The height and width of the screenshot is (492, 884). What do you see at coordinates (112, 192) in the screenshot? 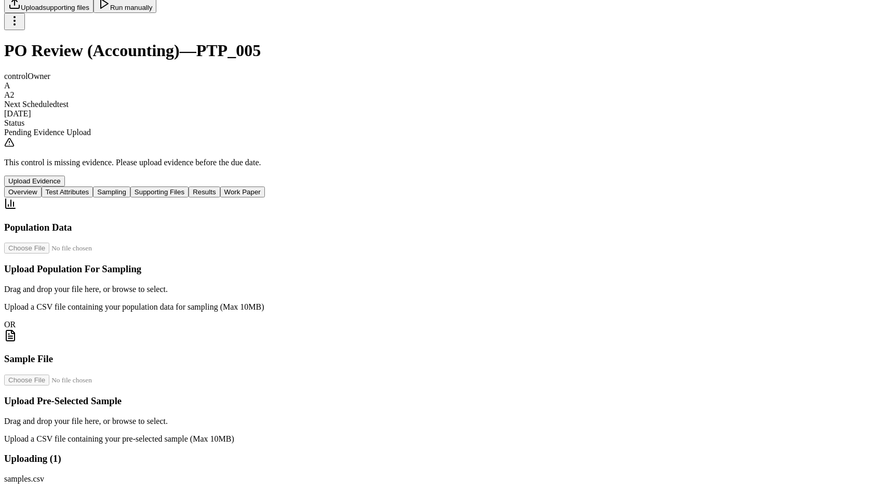
I see `button: Sampling` at bounding box center [112, 192].